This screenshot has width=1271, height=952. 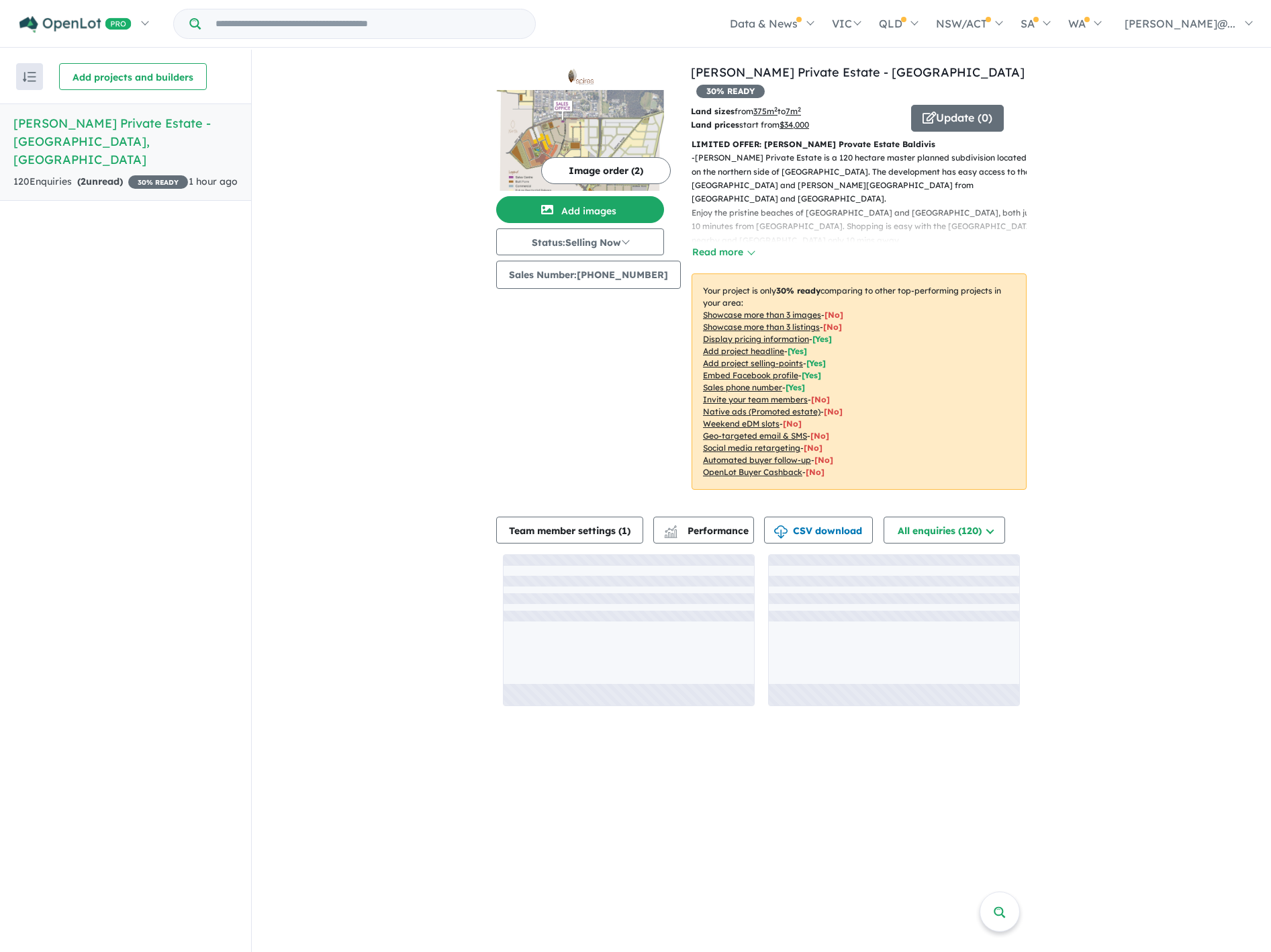 What do you see at coordinates (704, 530) in the screenshot?
I see `button: Performance` at bounding box center [704, 530].